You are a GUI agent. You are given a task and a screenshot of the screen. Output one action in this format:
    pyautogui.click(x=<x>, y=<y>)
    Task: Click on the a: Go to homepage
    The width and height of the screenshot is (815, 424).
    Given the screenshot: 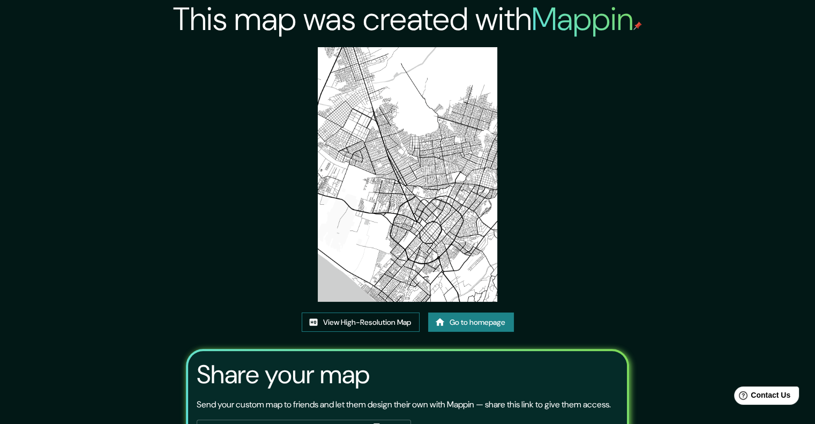 What is the action you would take?
    pyautogui.click(x=471, y=322)
    